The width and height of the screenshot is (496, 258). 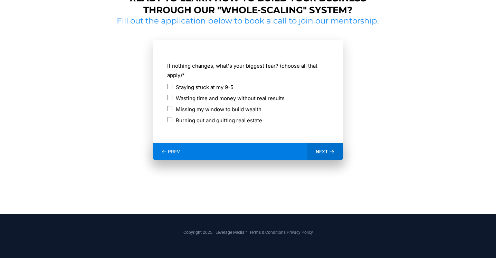 What do you see at coordinates (248, 232) in the screenshot?
I see `p: Copyright 2025 | Leverage Media™ | |` at bounding box center [248, 232].